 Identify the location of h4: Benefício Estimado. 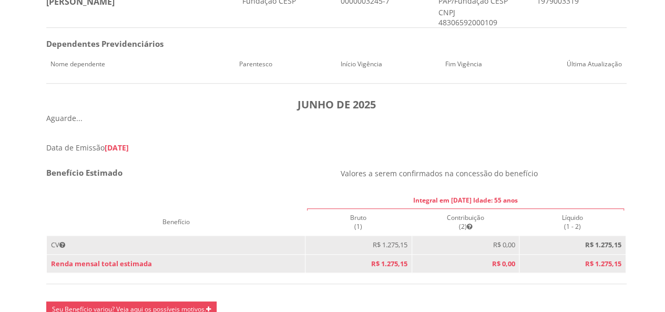
(189, 173).